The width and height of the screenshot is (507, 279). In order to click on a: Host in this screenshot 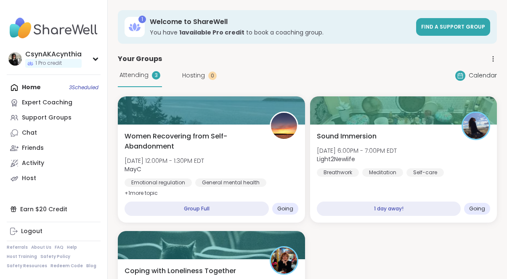, I will do `click(53, 178)`.